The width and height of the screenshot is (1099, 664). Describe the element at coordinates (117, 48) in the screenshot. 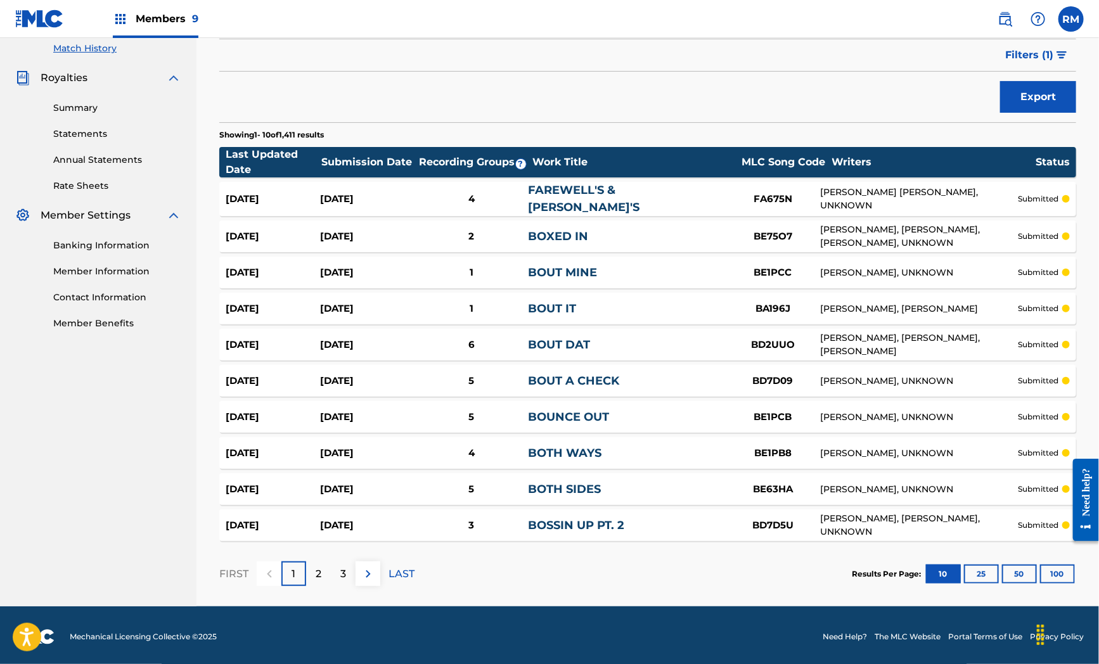

I see `a: Match History` at that location.